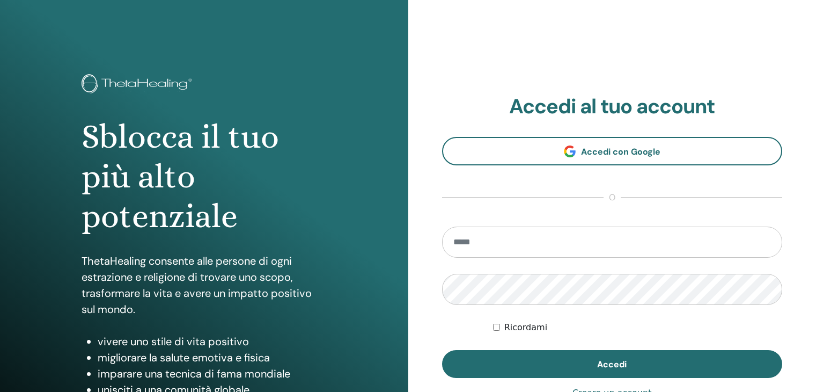 This screenshot has width=816, height=392. What do you see at coordinates (621, 151) in the screenshot?
I see `span: Accedi con Google` at bounding box center [621, 151].